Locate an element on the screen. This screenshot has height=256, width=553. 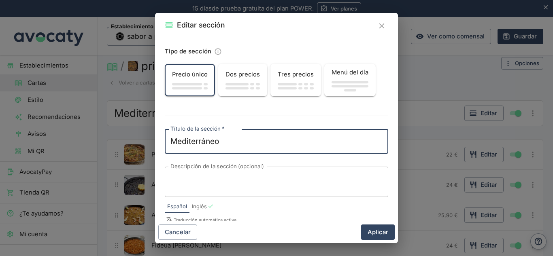
span: Dos precios is located at coordinates (243, 75).